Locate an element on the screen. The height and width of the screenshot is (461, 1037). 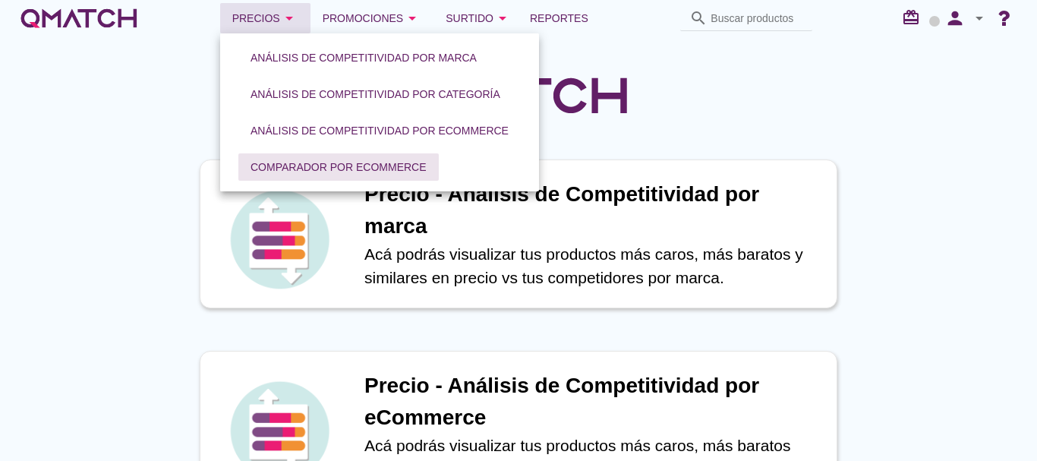
span: Reportes is located at coordinates (559, 18).